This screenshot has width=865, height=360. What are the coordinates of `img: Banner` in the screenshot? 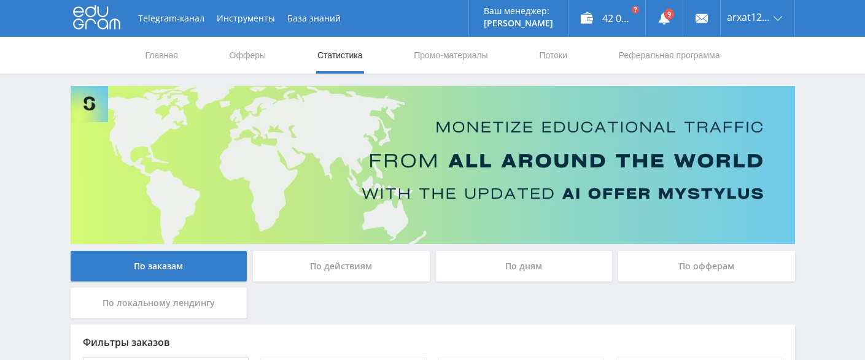 It's located at (433, 165).